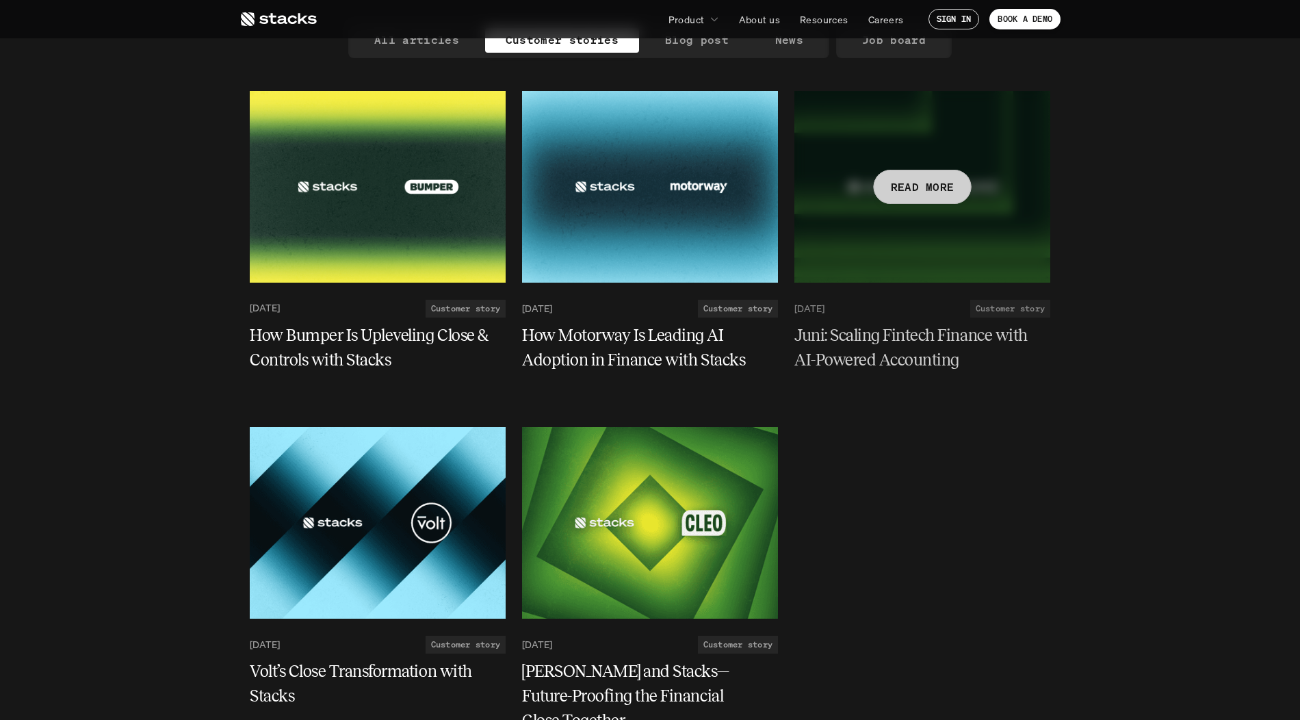  Describe the element at coordinates (789, 40) in the screenshot. I see `a: News` at that location.